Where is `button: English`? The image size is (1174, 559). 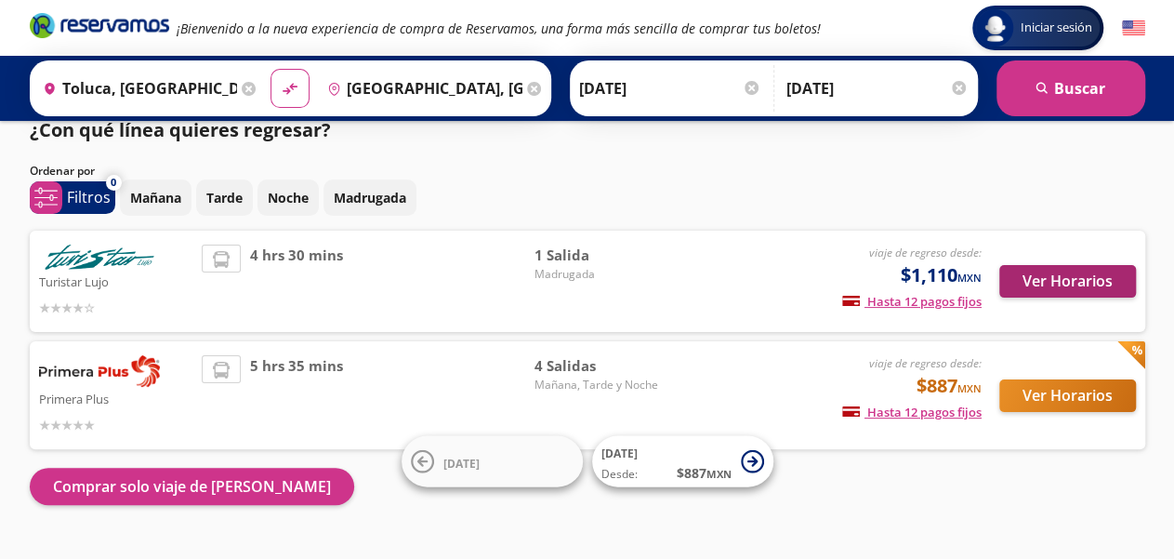
button: English is located at coordinates (1133, 28).